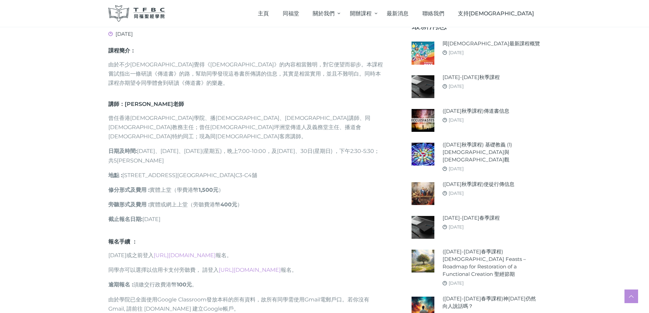 Image resolution: width=649 pixels, height=313 pixels. I want to click on p: 實體或網上上堂（旁聽費港幣 ）, so click(246, 204).